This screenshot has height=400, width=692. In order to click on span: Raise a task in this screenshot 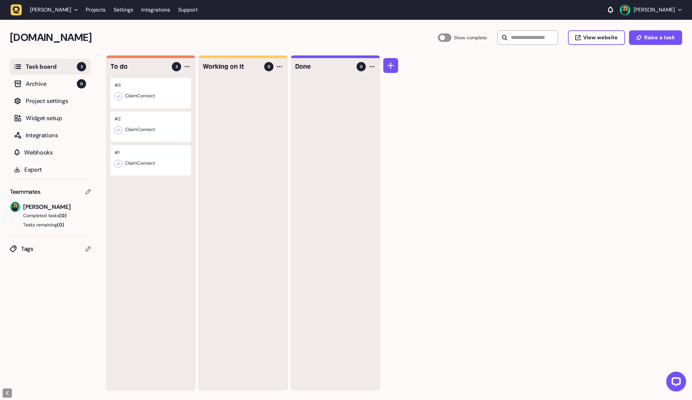, I will do `click(660, 38)`.